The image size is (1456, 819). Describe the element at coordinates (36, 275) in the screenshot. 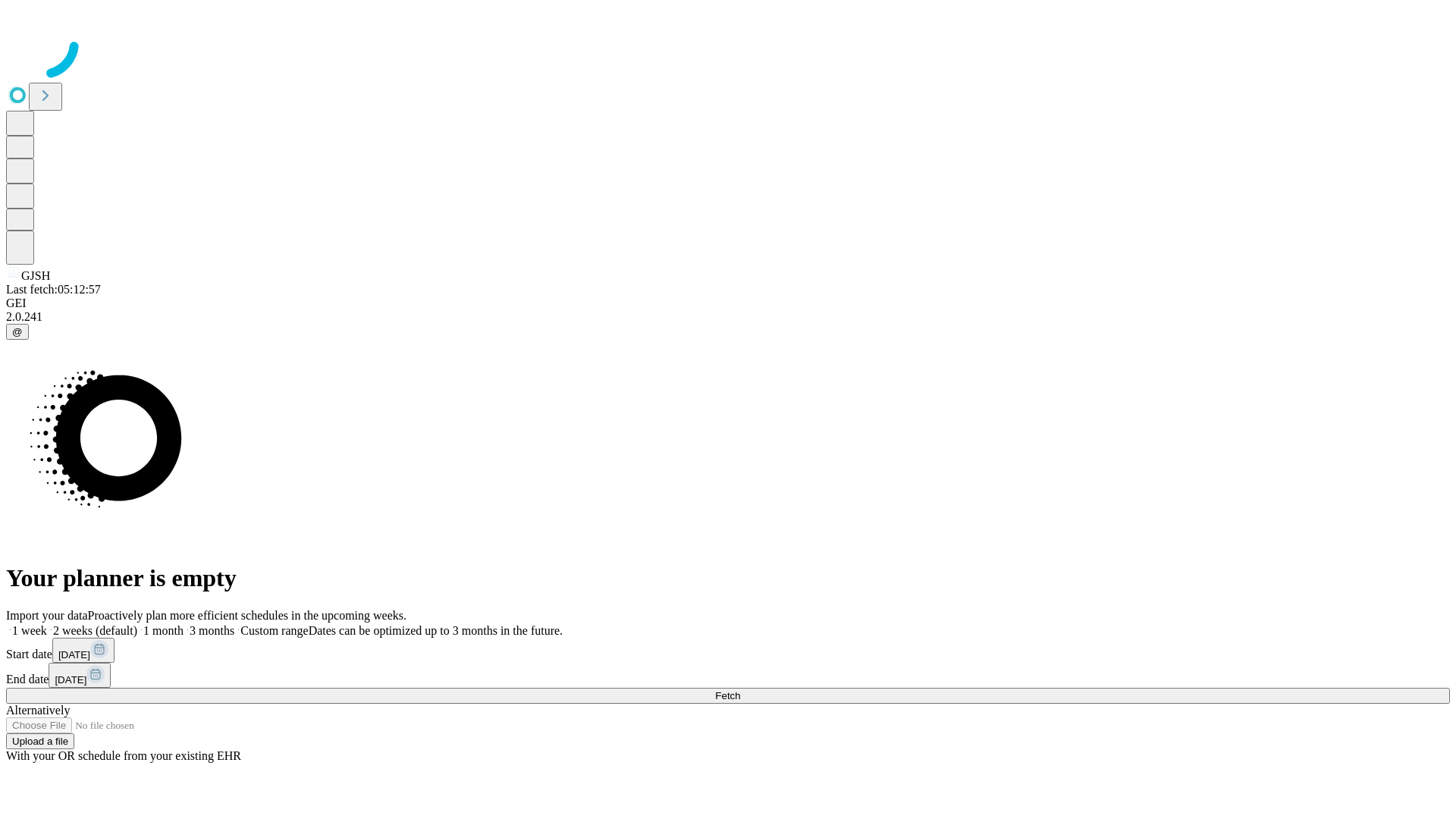

I see `span: GJSH` at that location.